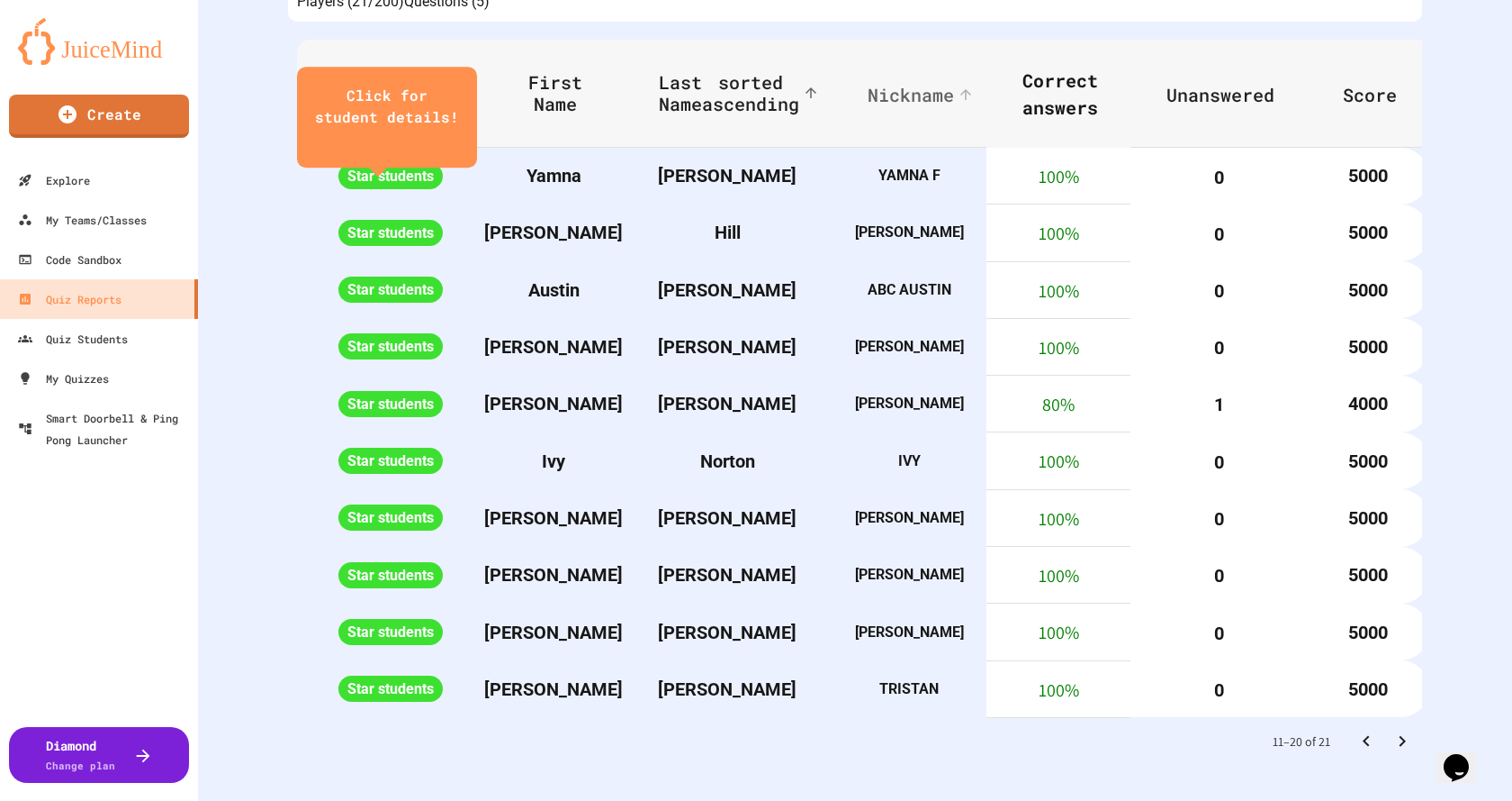 Image resolution: width=1512 pixels, height=801 pixels. Describe the element at coordinates (1403, 741) in the screenshot. I see `button: Go to next page` at that location.